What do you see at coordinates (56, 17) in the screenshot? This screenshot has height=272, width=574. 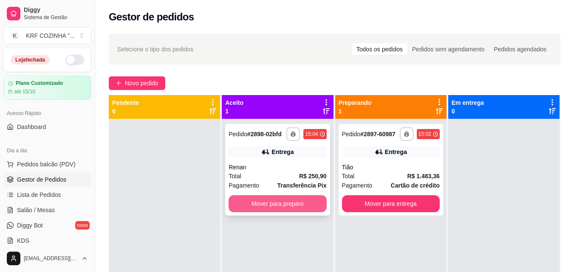 I see `span: Sistema de Gestão` at bounding box center [56, 17].